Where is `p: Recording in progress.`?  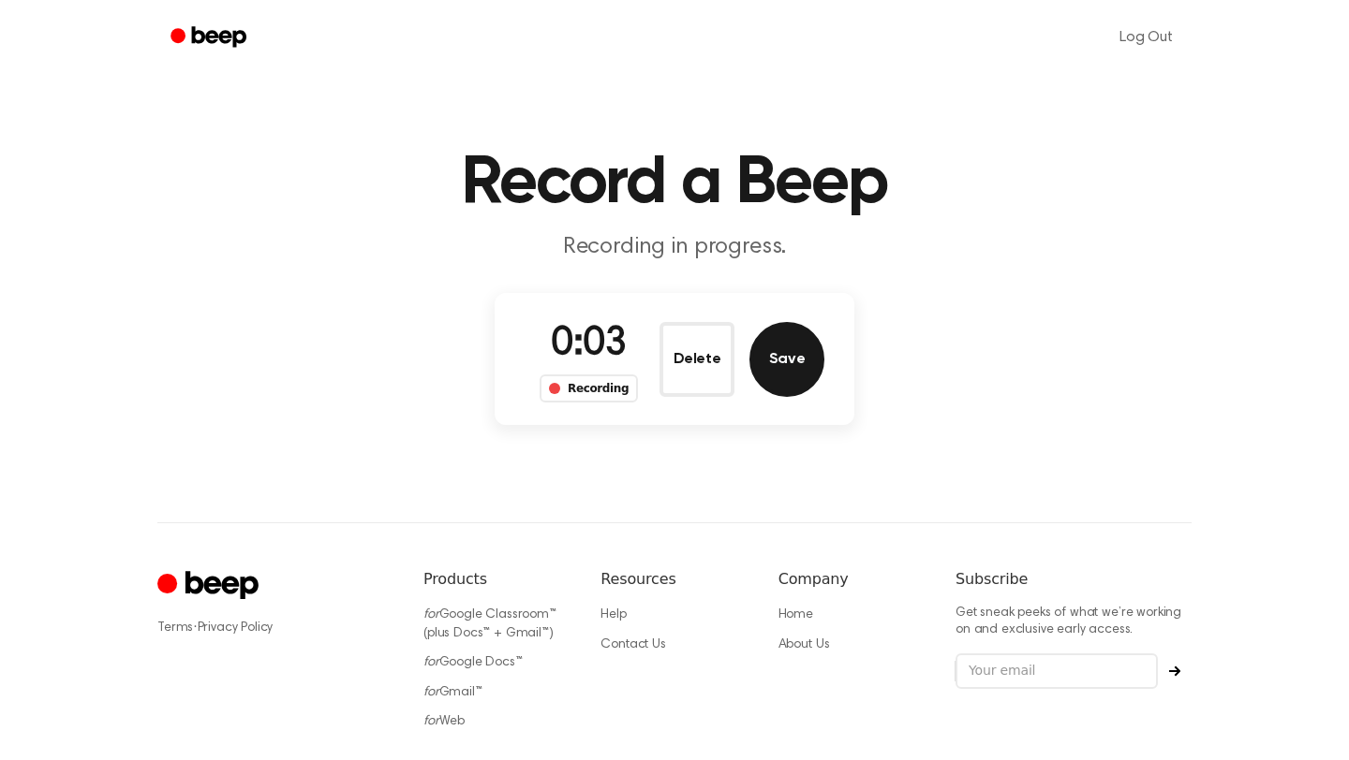
p: Recording in progress. is located at coordinates (674, 247).